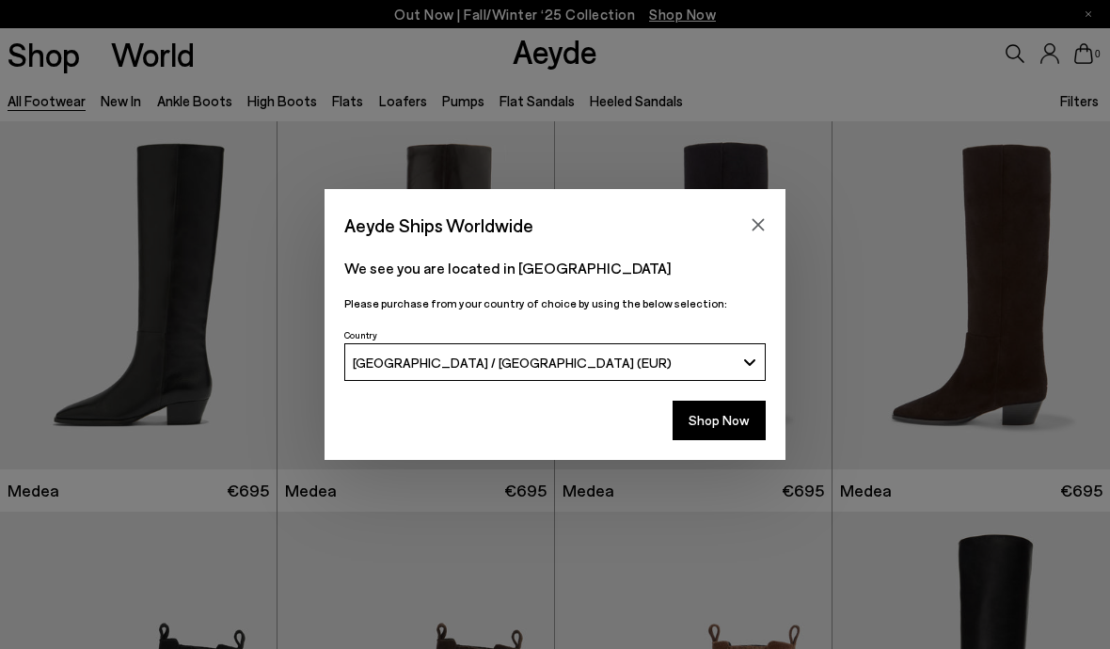  I want to click on p: Please purchase from your country of choice by using the below selection:, so click(555, 303).